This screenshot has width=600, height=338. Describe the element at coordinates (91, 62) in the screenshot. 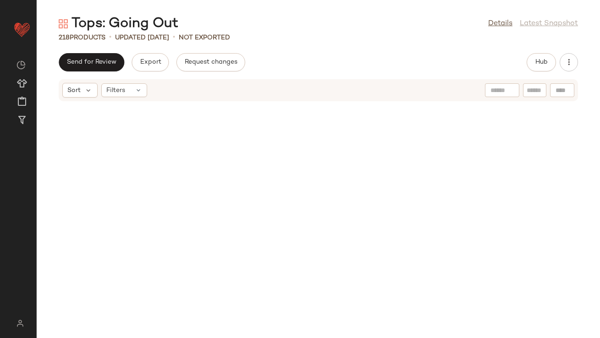

I see `button: Send for Review` at that location.